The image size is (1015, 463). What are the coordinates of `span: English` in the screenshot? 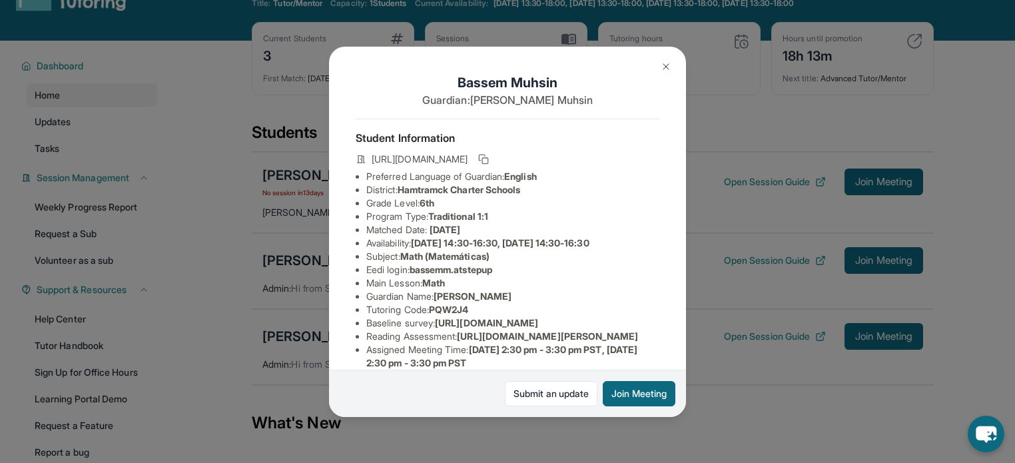 It's located at (520, 176).